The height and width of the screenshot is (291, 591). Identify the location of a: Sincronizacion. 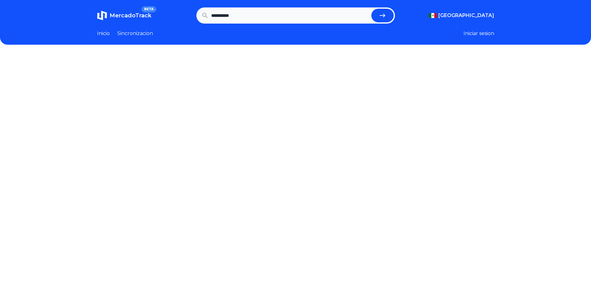
(135, 34).